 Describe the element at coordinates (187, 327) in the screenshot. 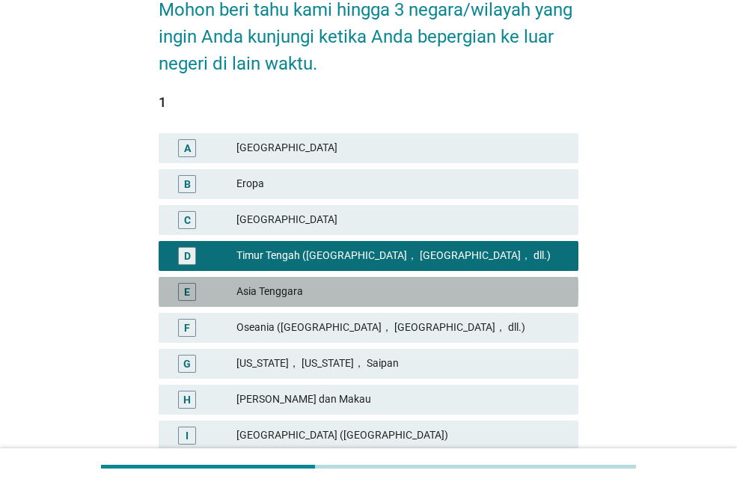

I see `div: F` at that location.